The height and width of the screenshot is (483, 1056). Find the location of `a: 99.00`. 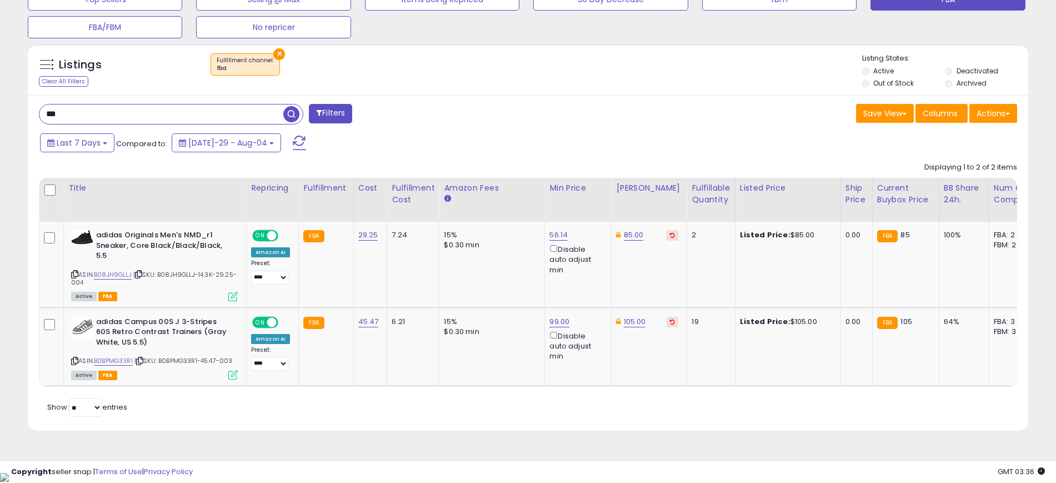

a: 99.00 is located at coordinates (559, 322).